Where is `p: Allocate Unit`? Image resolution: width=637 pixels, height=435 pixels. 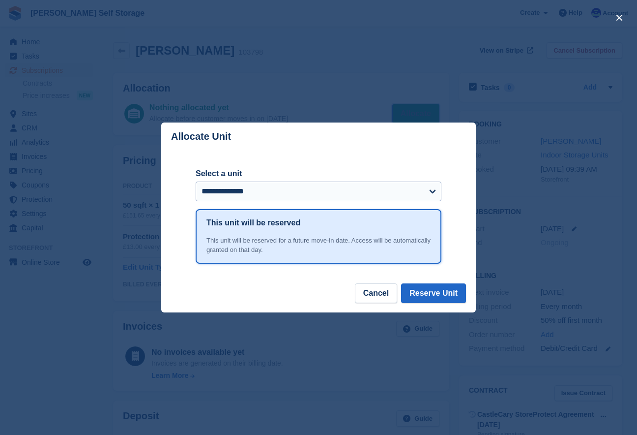 p: Allocate Unit is located at coordinates (201, 136).